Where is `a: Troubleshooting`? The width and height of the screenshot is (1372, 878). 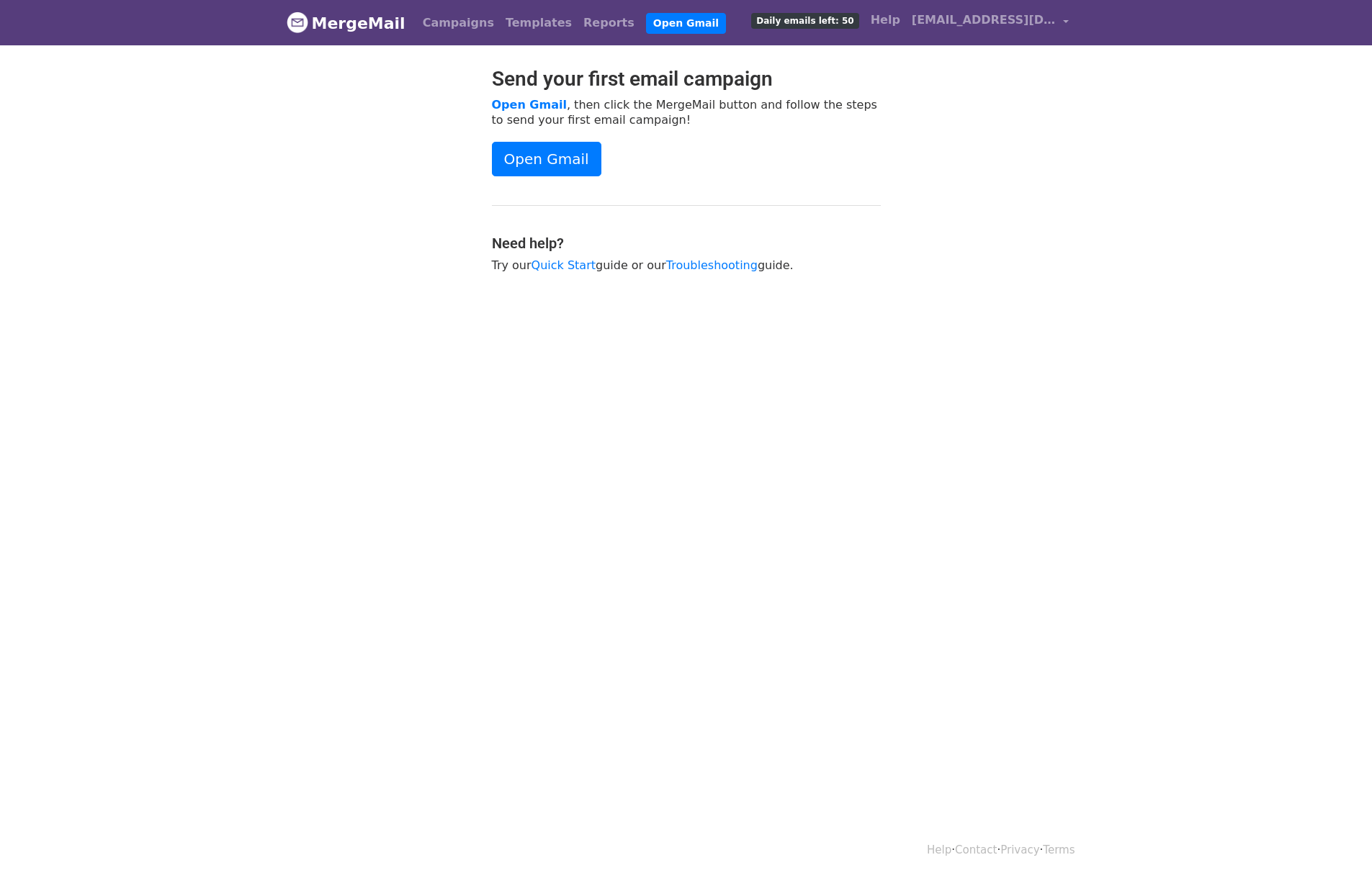 a: Troubleshooting is located at coordinates (712, 265).